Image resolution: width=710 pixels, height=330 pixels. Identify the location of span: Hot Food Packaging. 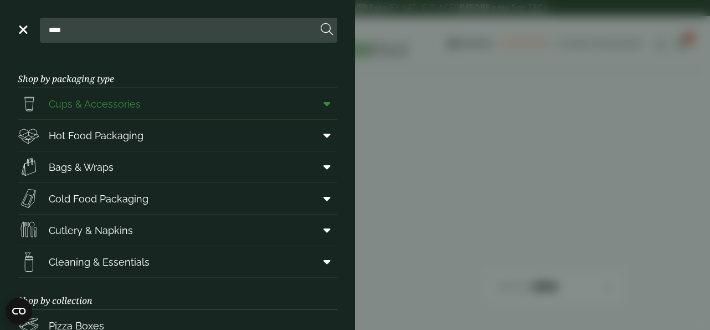
(96, 135).